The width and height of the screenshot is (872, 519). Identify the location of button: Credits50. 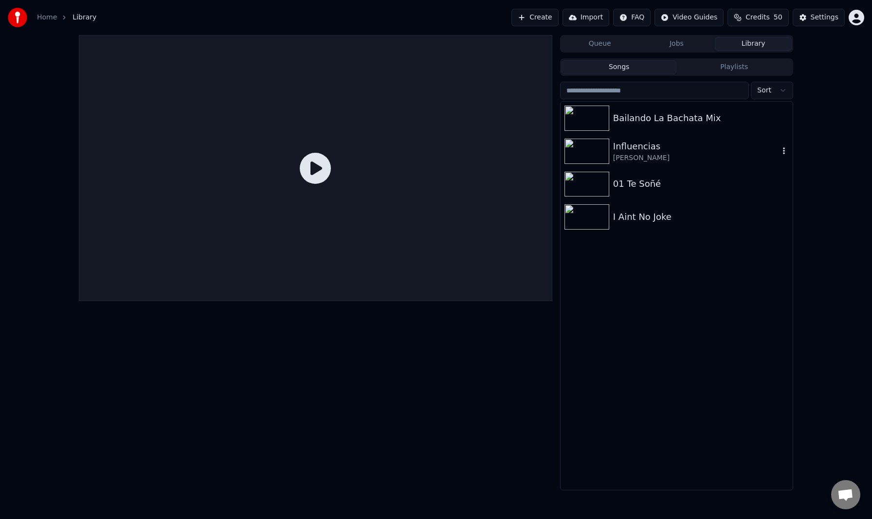
(758, 18).